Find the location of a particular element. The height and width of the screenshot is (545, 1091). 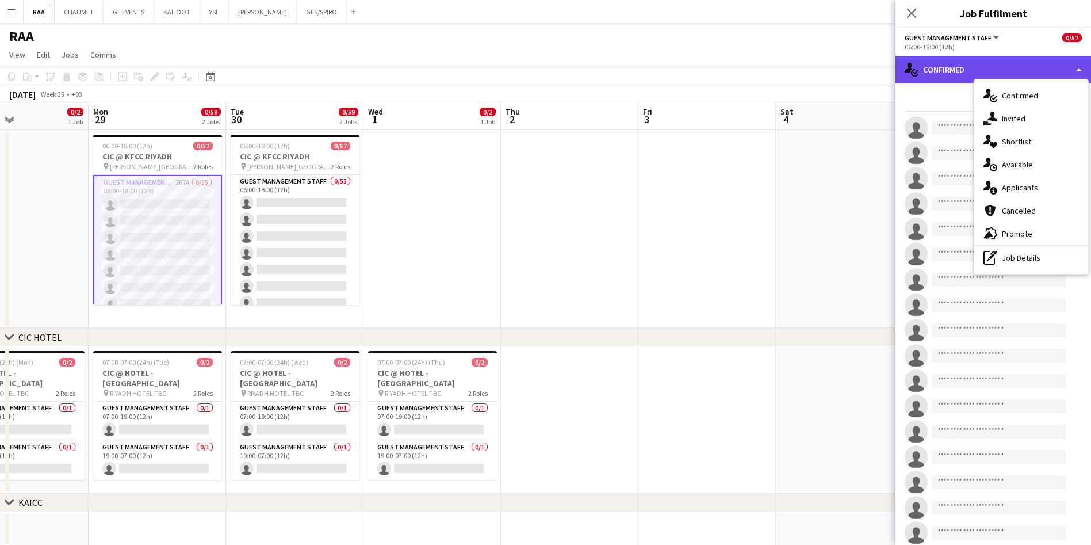

button: CHAUMET is located at coordinates (79, 12).